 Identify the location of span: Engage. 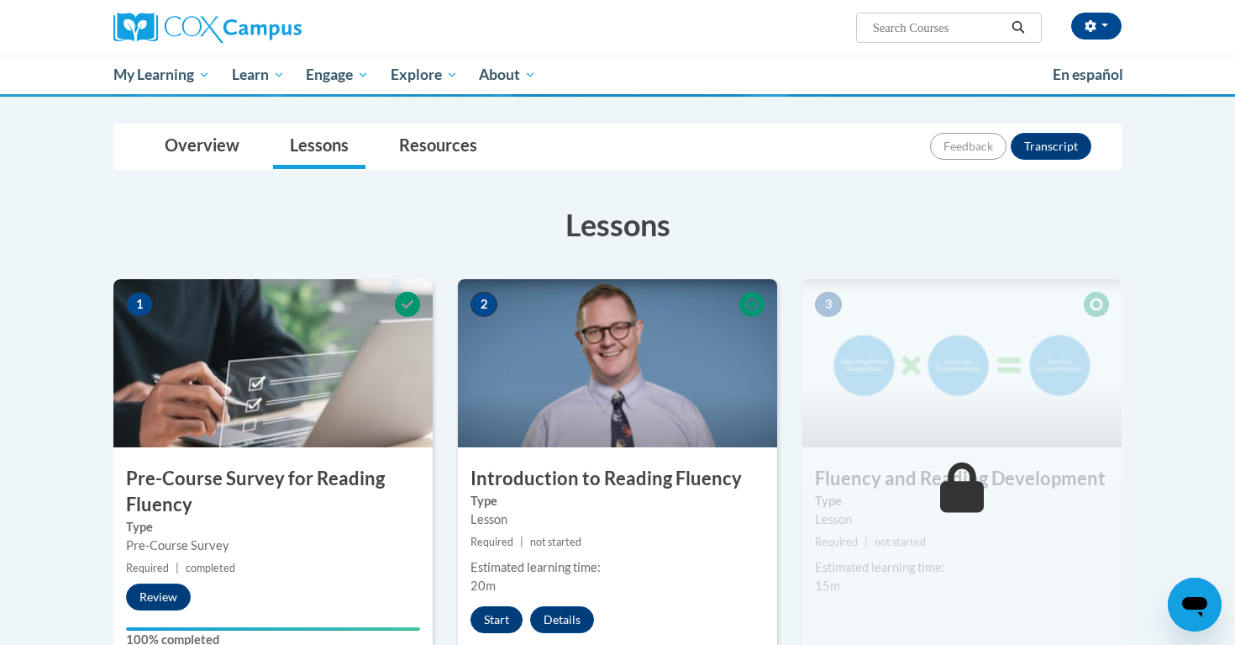
(337, 75).